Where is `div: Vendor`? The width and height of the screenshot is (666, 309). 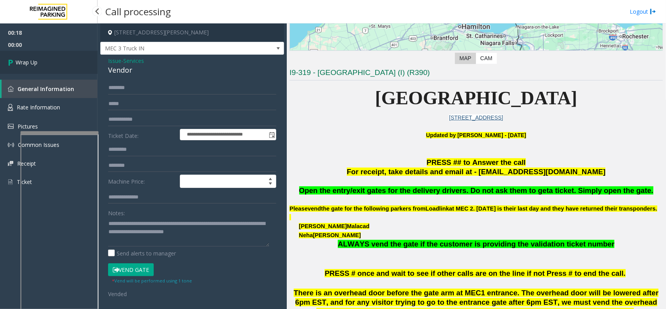
div: Vendor is located at coordinates (192, 70).